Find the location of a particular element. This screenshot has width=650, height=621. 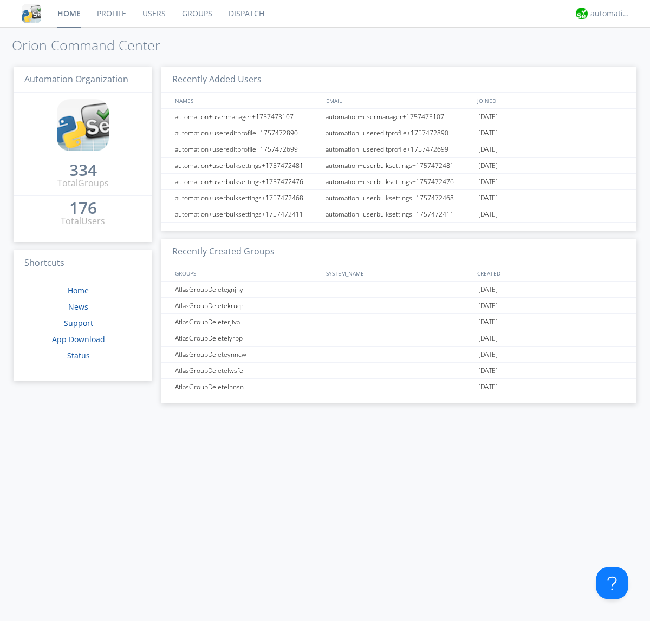

h3: Recently Created Groups is located at coordinates (399, 252).